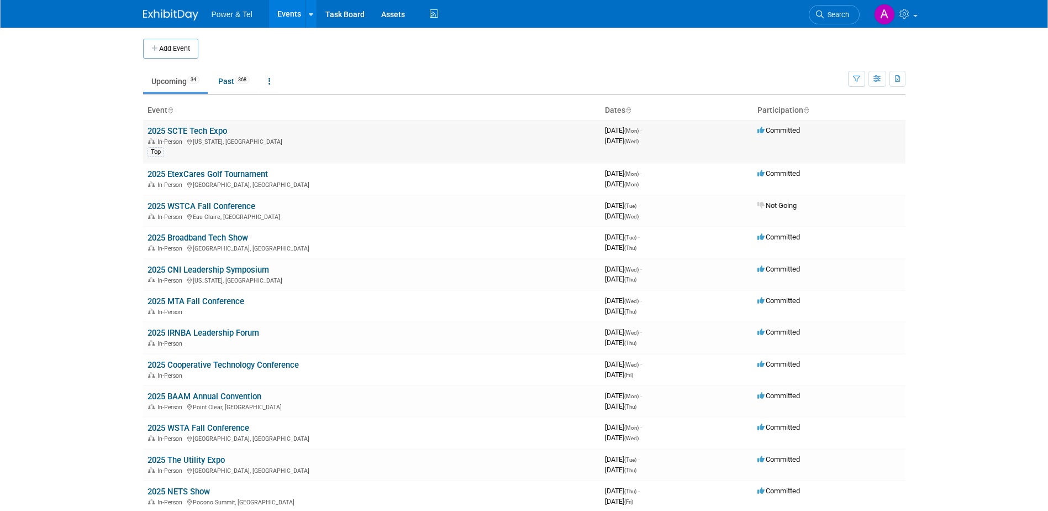 The width and height of the screenshot is (1048, 511). What do you see at coordinates (171, 15) in the screenshot?
I see `img: ExhibitDay` at bounding box center [171, 15].